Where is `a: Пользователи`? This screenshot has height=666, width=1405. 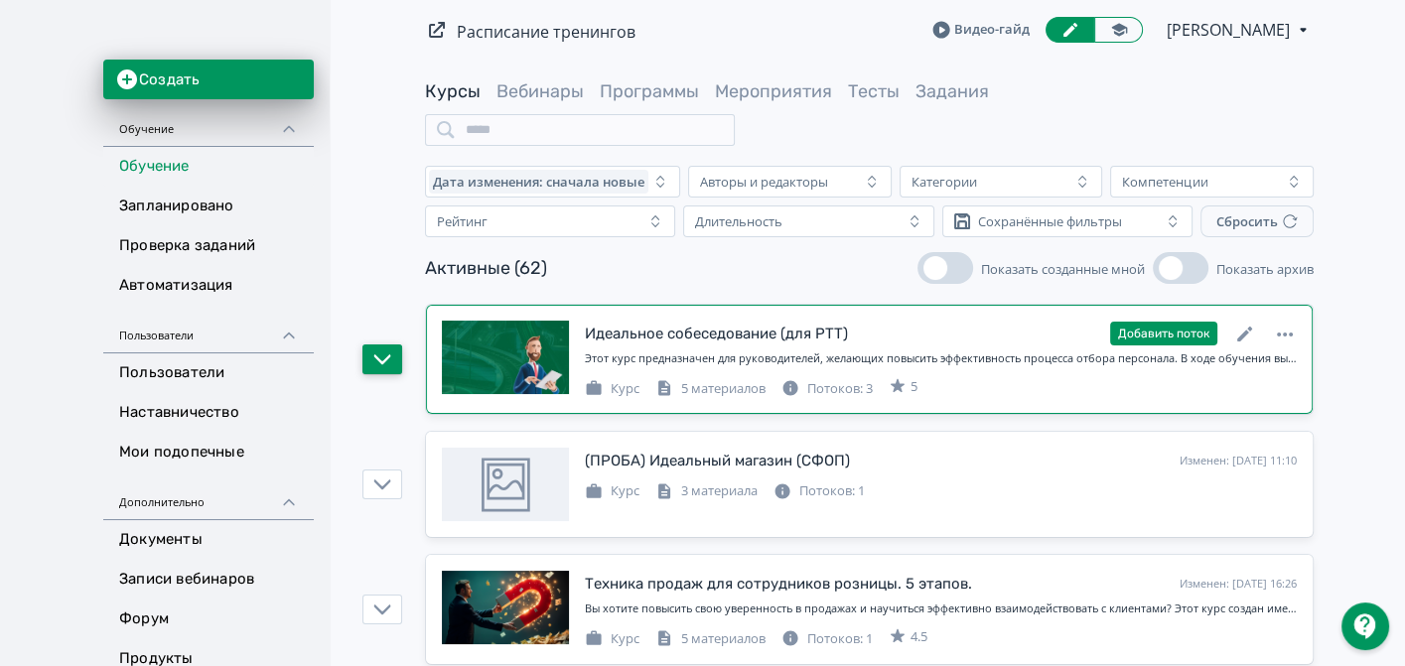 a: Пользователи is located at coordinates (209, 476).